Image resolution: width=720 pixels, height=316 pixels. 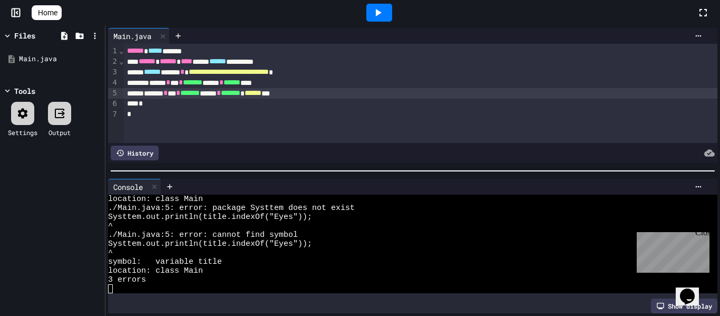 What do you see at coordinates (25, 91) in the screenshot?
I see `div: Tools` at bounding box center [25, 91].